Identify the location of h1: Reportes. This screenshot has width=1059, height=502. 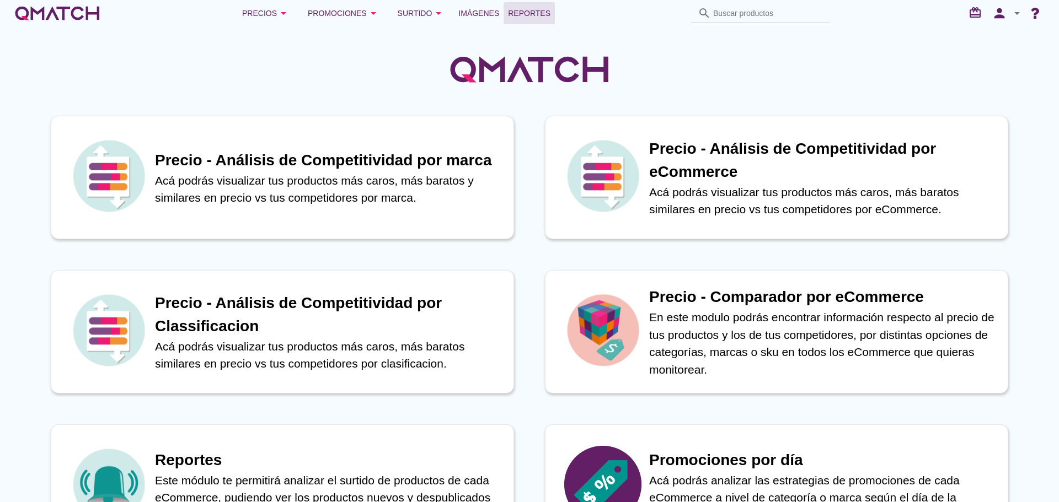
(329, 461).